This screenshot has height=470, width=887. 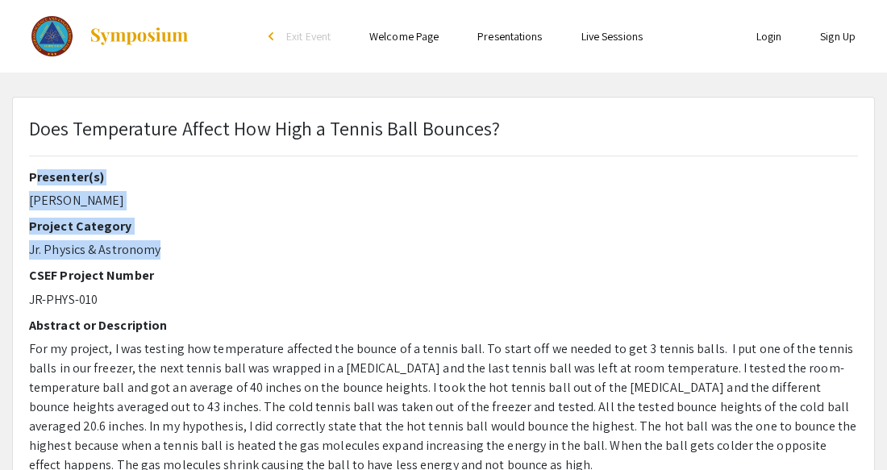 What do you see at coordinates (139, 36) in the screenshot?
I see `img: Symposium by ForagerOne` at bounding box center [139, 36].